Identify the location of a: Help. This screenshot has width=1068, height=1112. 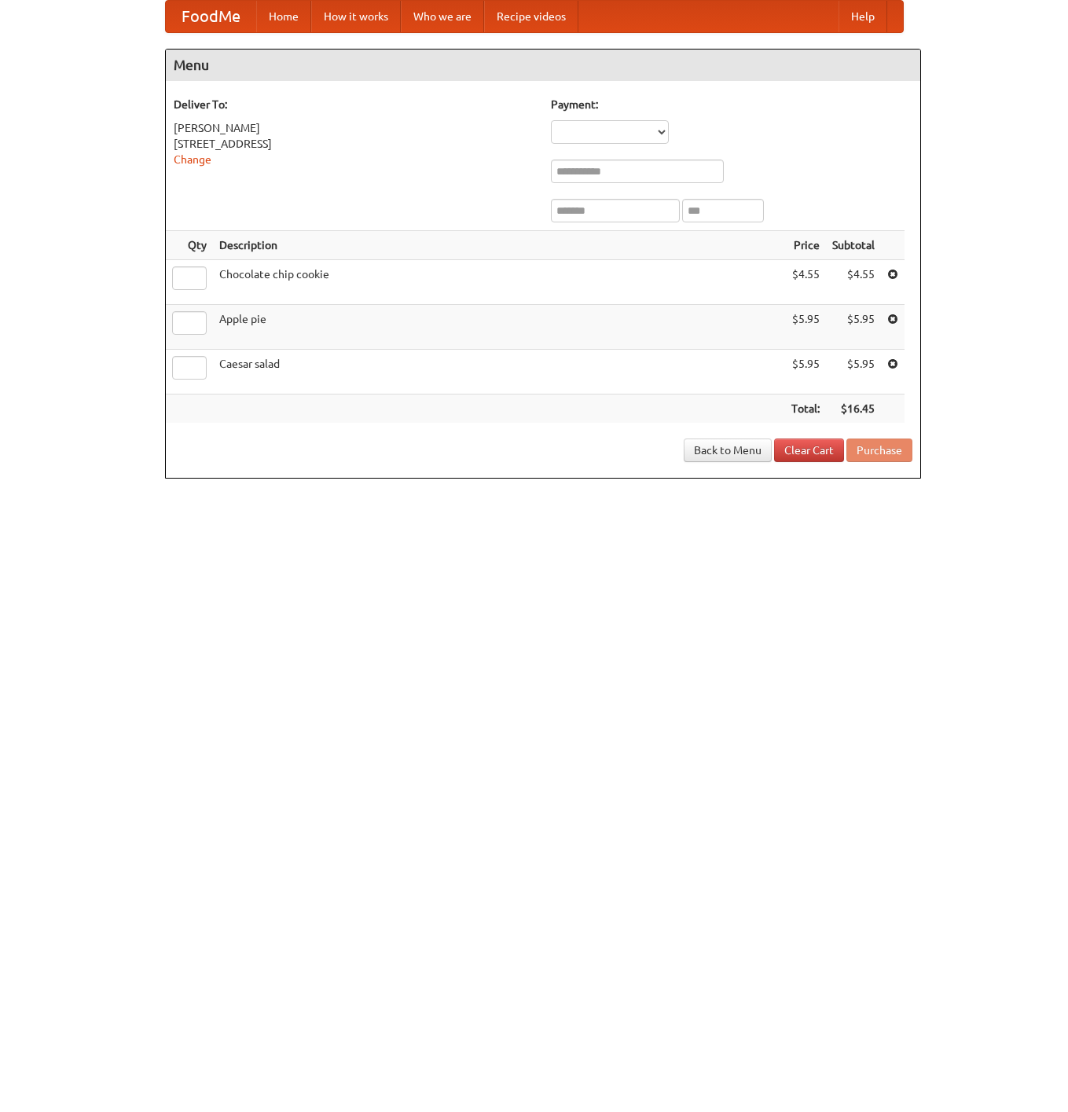
(863, 17).